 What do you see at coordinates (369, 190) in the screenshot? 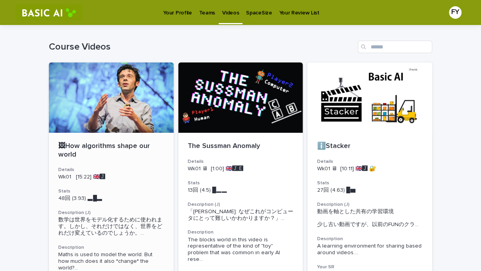
I see `p: 27回 (4.63) █▆` at bounding box center [369, 190].